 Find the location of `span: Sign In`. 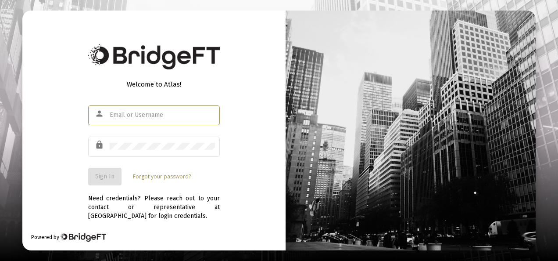

span: Sign In is located at coordinates (105, 176).